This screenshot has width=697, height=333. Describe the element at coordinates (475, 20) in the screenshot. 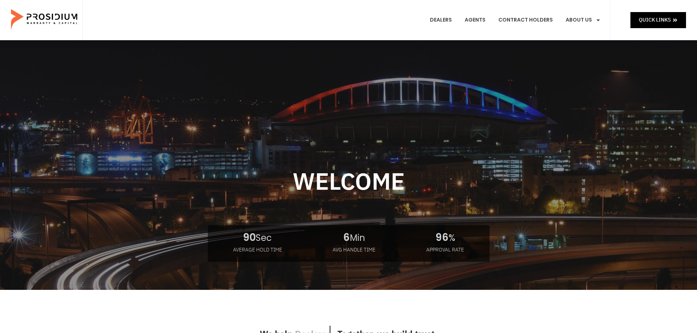

I see `a: Agents` at that location.